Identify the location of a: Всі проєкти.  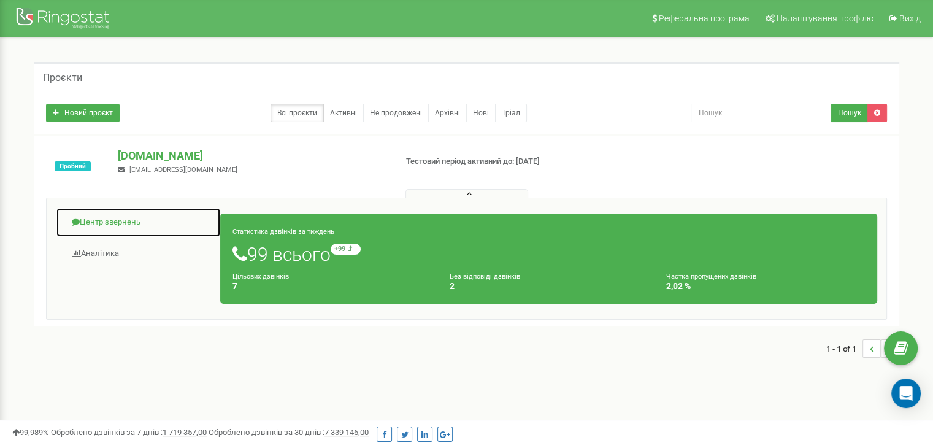
(297, 113).